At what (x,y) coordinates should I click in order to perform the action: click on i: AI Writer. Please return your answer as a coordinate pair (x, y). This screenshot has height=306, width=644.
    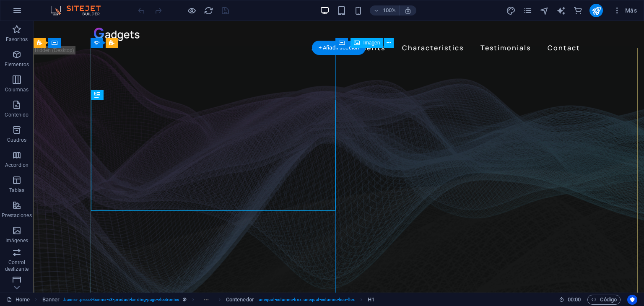
    Looking at the image, I should click on (561, 10).